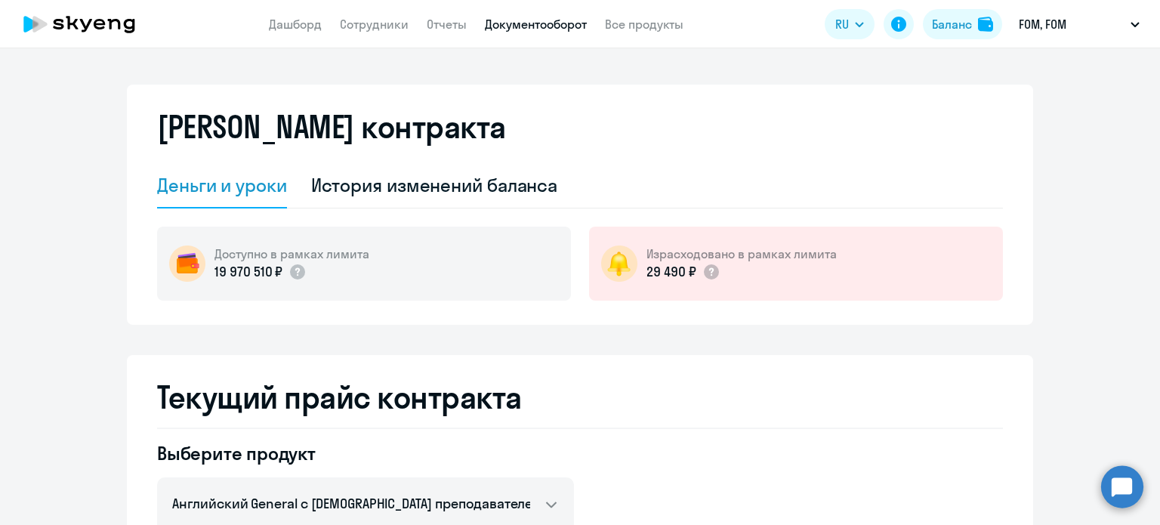  I want to click on p: 29 490 ₽, so click(671, 272).